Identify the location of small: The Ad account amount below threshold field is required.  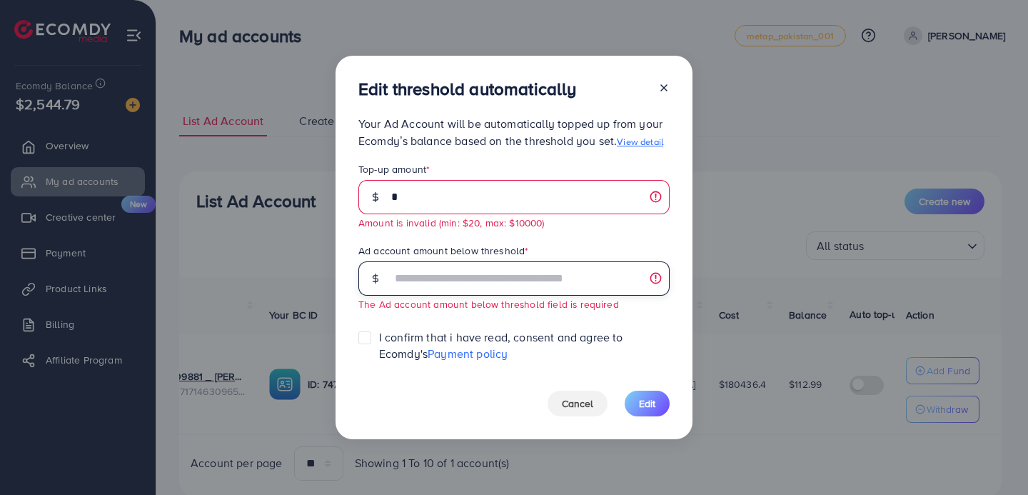
(488, 303).